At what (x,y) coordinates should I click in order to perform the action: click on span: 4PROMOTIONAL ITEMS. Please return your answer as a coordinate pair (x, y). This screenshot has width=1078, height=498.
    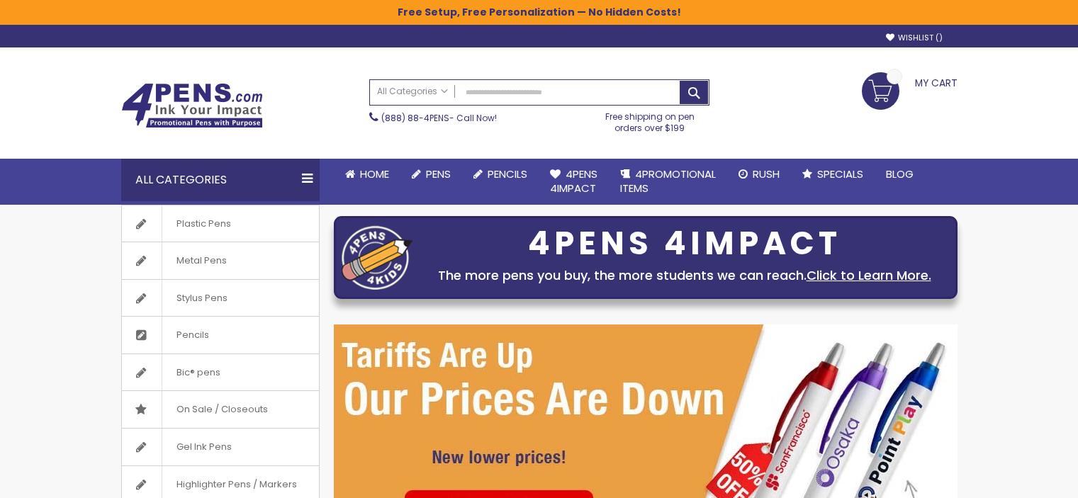
    Looking at the image, I should click on (668, 181).